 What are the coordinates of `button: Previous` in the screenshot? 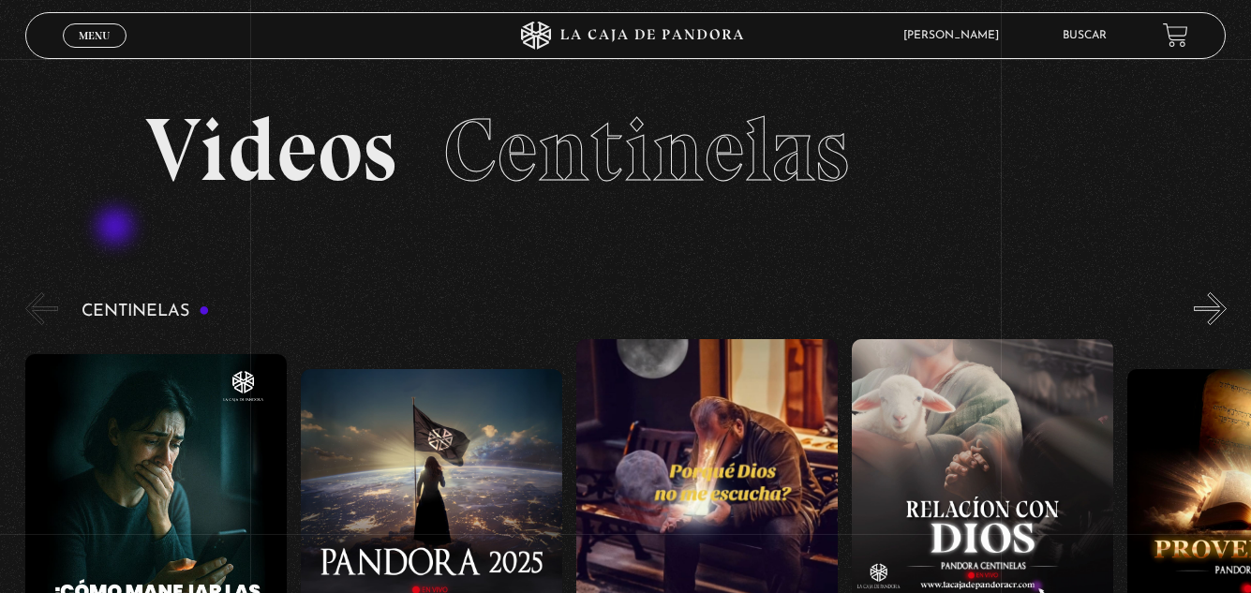 It's located at (41, 308).